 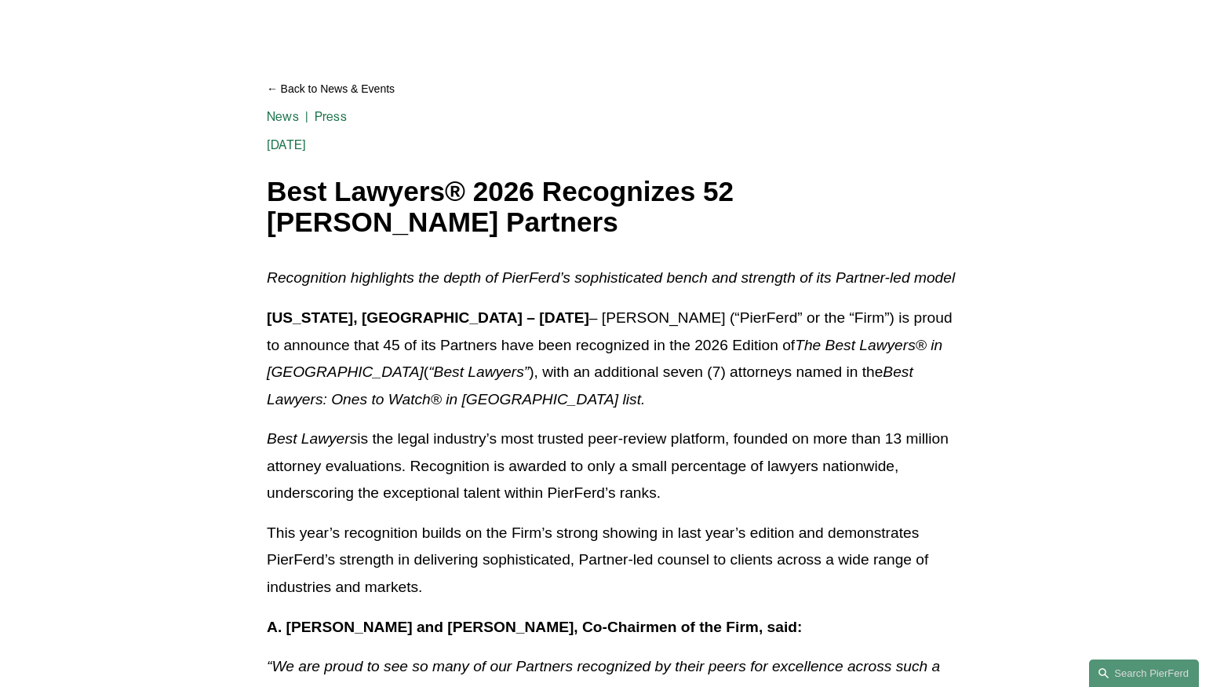 What do you see at coordinates (282, 116) in the screenshot?
I see `a: News` at bounding box center [282, 116].